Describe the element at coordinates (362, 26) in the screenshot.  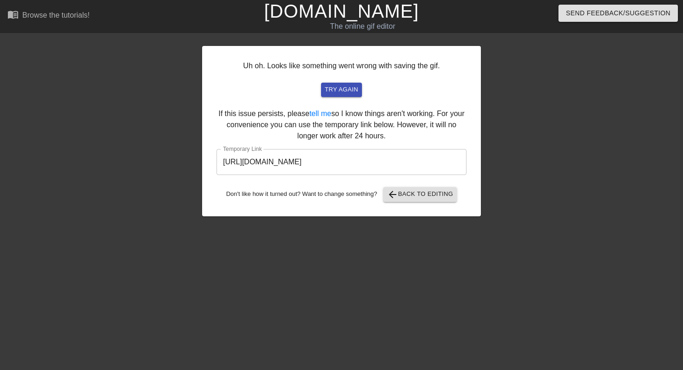
I see `div: The online gif editor` at that location.